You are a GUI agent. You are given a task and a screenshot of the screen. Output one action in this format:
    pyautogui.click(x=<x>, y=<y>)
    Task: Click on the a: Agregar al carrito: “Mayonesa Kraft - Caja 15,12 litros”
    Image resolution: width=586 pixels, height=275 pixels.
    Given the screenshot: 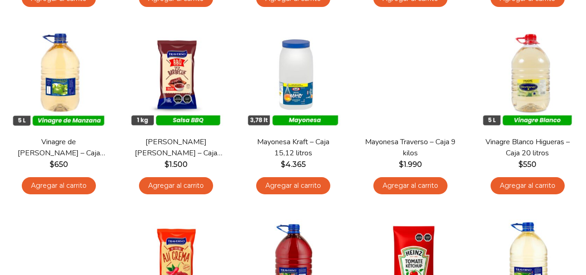 What is the action you would take?
    pyautogui.click(x=293, y=185)
    